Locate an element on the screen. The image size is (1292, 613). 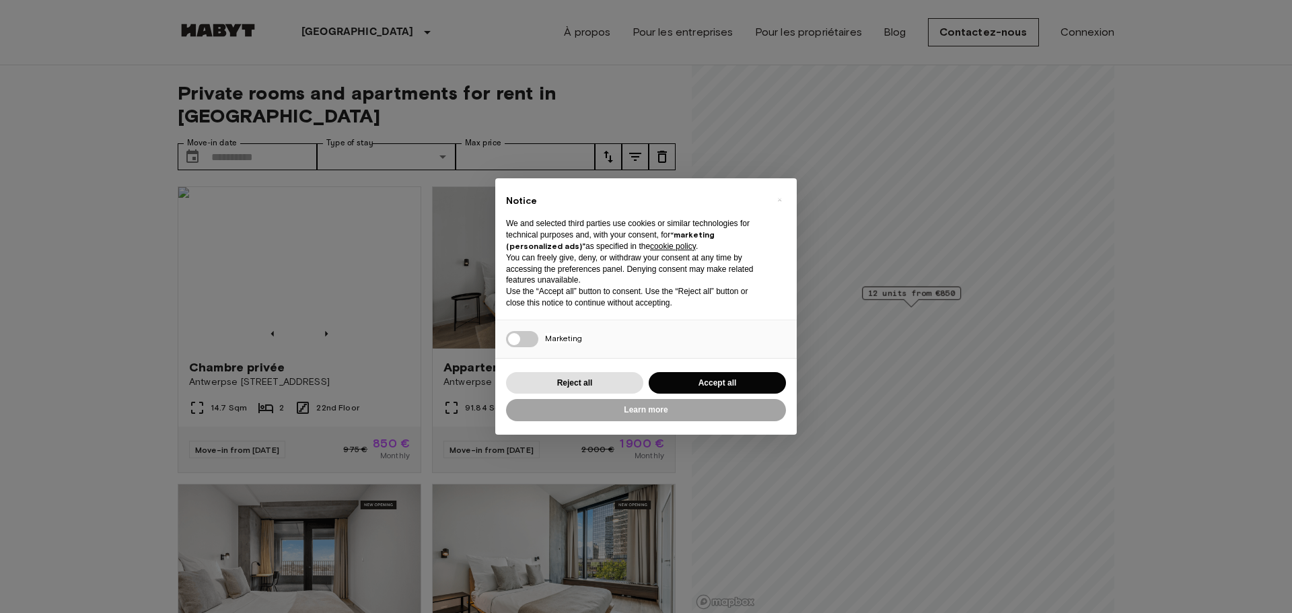
p: We and selected third parties use cookies or similar technologies for technical purposes and, wit... is located at coordinates (635, 235).